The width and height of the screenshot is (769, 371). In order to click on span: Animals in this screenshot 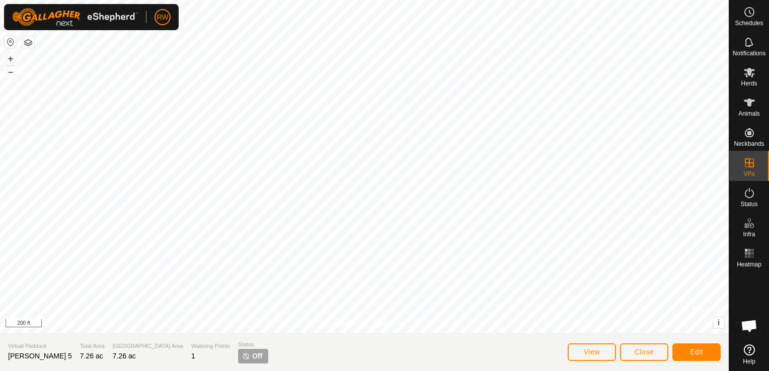, I will do `click(748, 114)`.